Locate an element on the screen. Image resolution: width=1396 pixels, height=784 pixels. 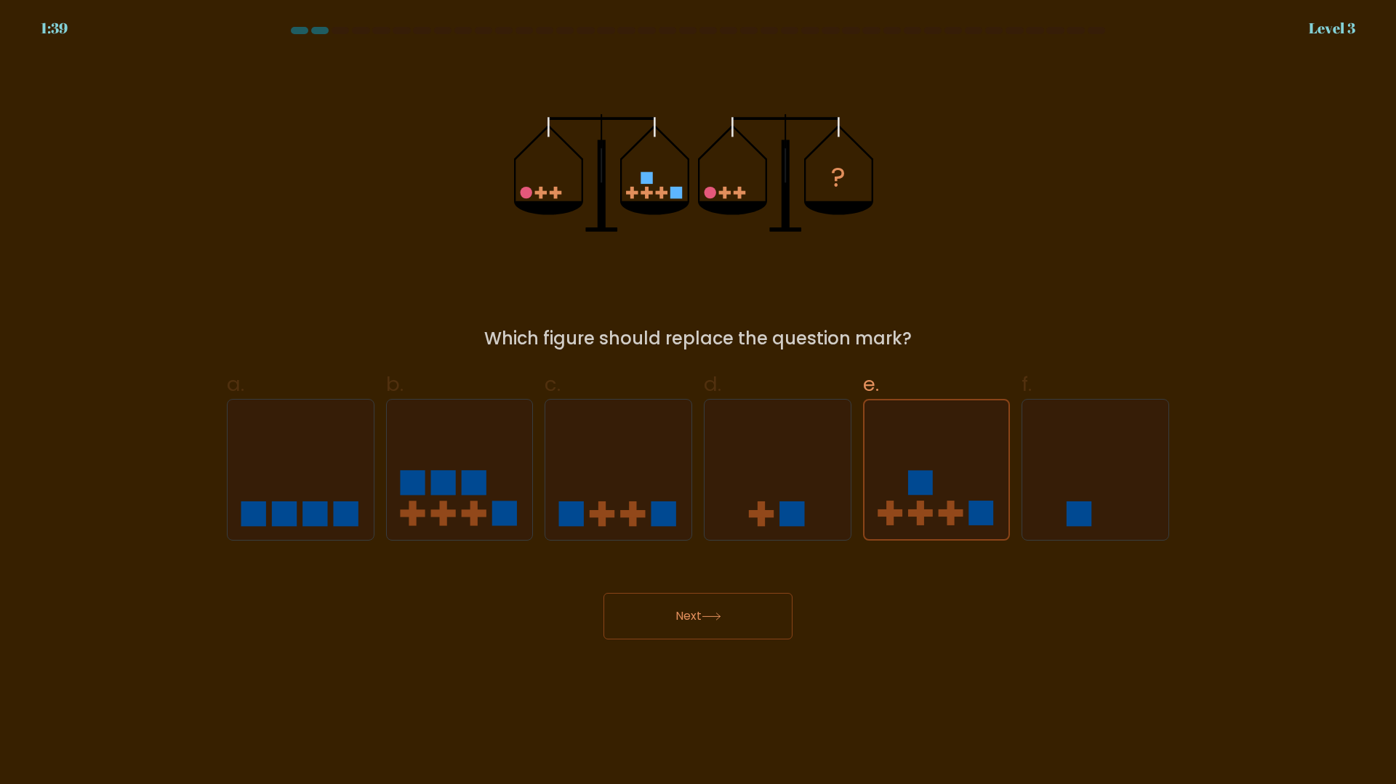
span: c. is located at coordinates (552, 384).